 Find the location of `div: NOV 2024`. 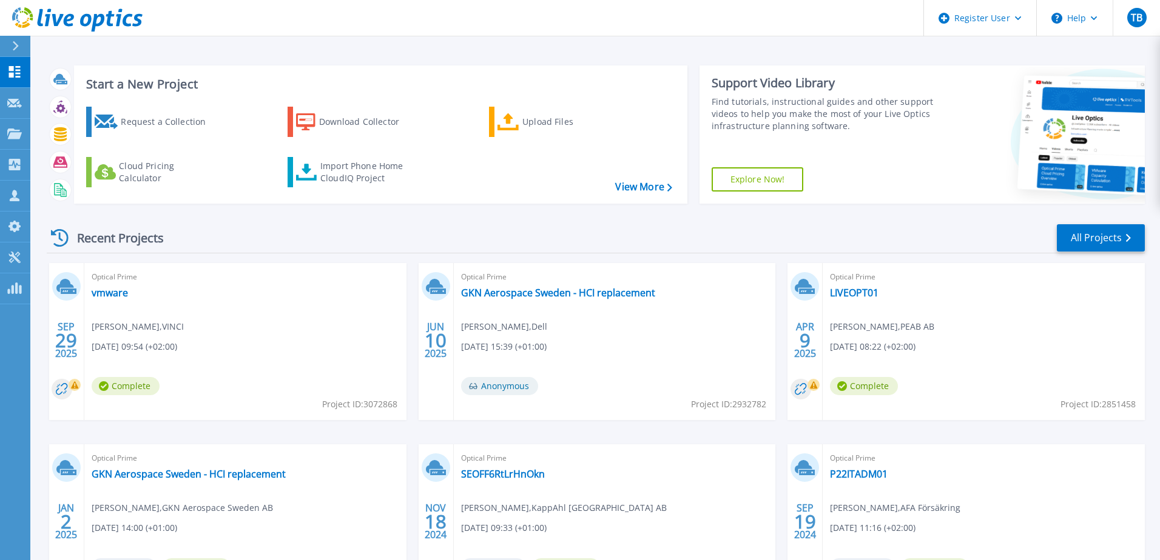

div: NOV 2024 is located at coordinates (435, 522).